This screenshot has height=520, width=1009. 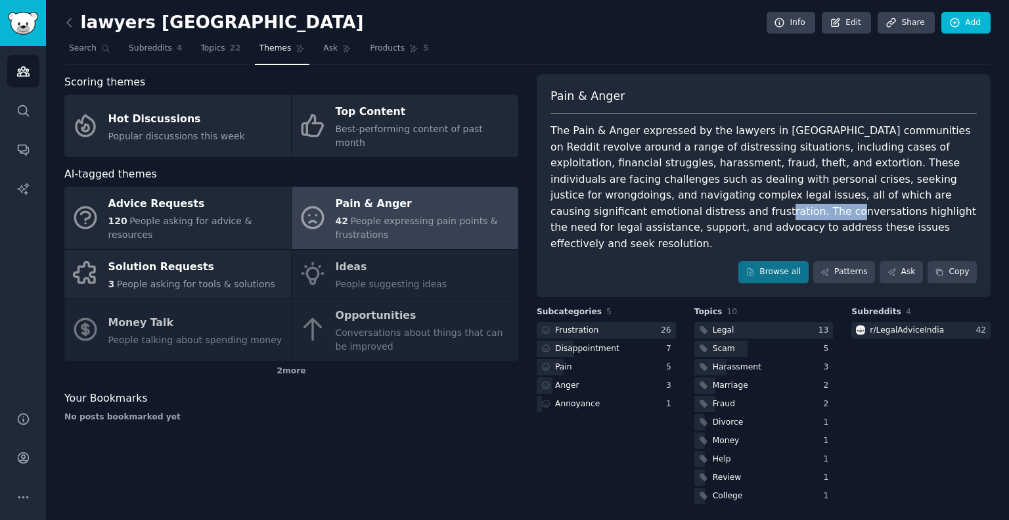 What do you see at coordinates (607, 385) in the screenshot?
I see `a: Anger3` at bounding box center [607, 385].